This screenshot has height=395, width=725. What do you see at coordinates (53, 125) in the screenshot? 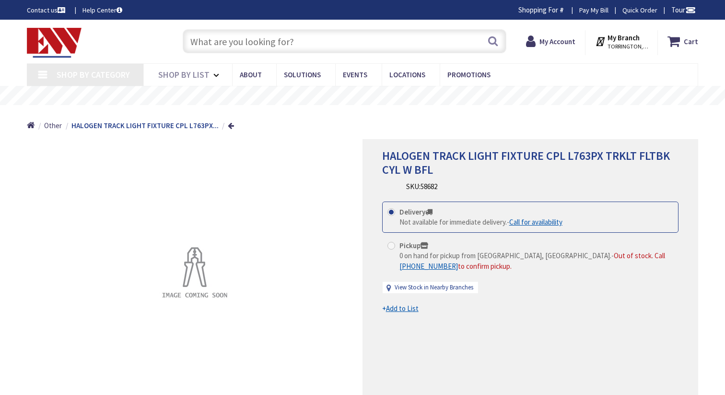
I see `span: Other` at bounding box center [53, 125].